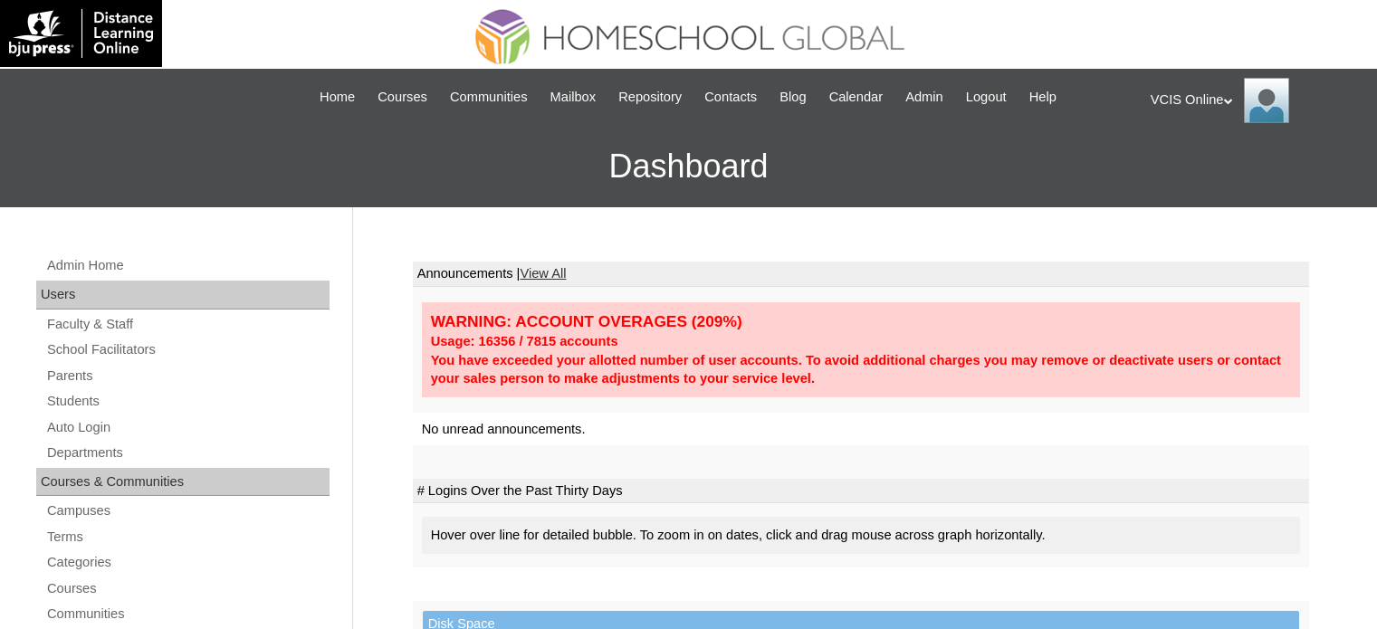 This screenshot has height=629, width=1377. I want to click on a: Calendar, so click(856, 97).